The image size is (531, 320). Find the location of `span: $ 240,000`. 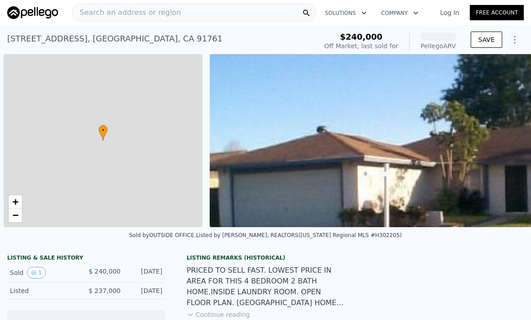

span: $ 240,000 is located at coordinates (104, 271).